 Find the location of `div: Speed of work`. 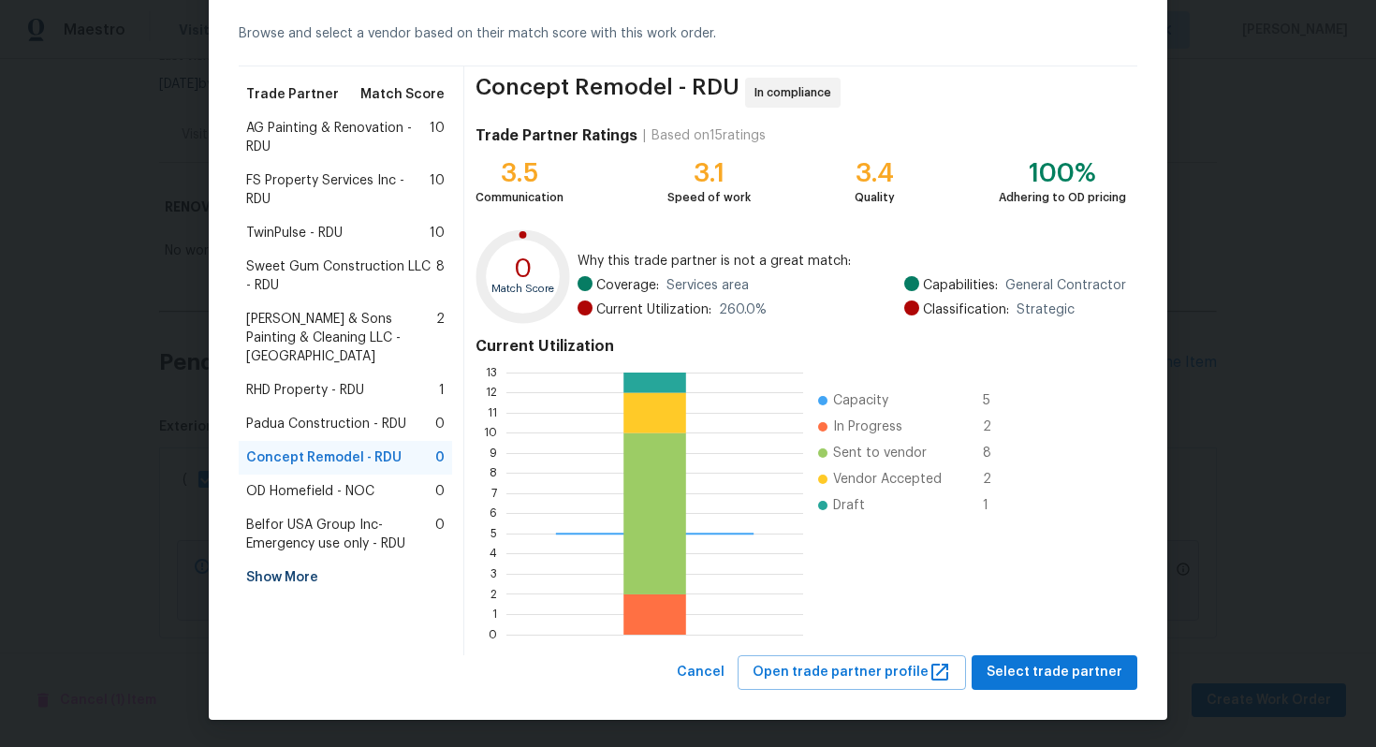

div: Speed of work is located at coordinates (709, 197).